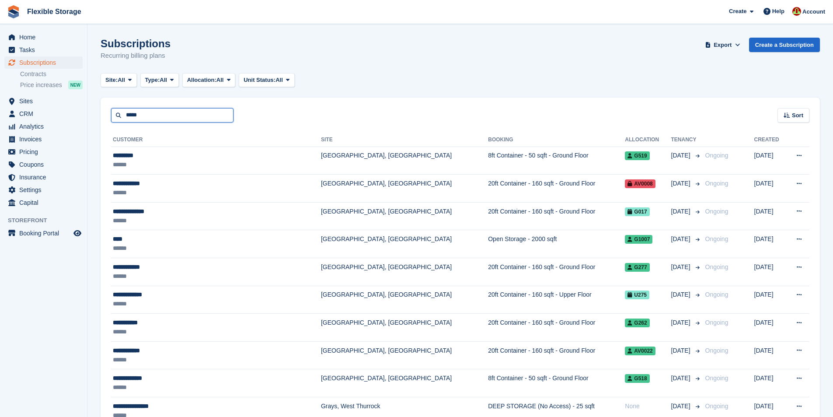 The image size is (833, 417). Describe the element at coordinates (51, 85) in the screenshot. I see `a: Price increases NEW` at that location.